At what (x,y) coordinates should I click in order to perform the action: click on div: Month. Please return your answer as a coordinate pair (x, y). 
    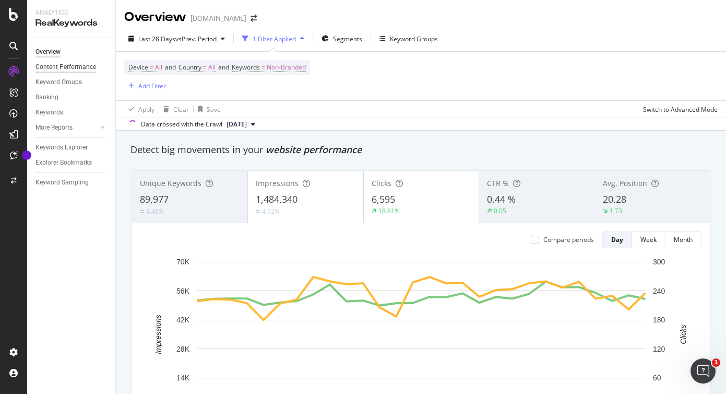
    Looking at the image, I should click on (683, 239).